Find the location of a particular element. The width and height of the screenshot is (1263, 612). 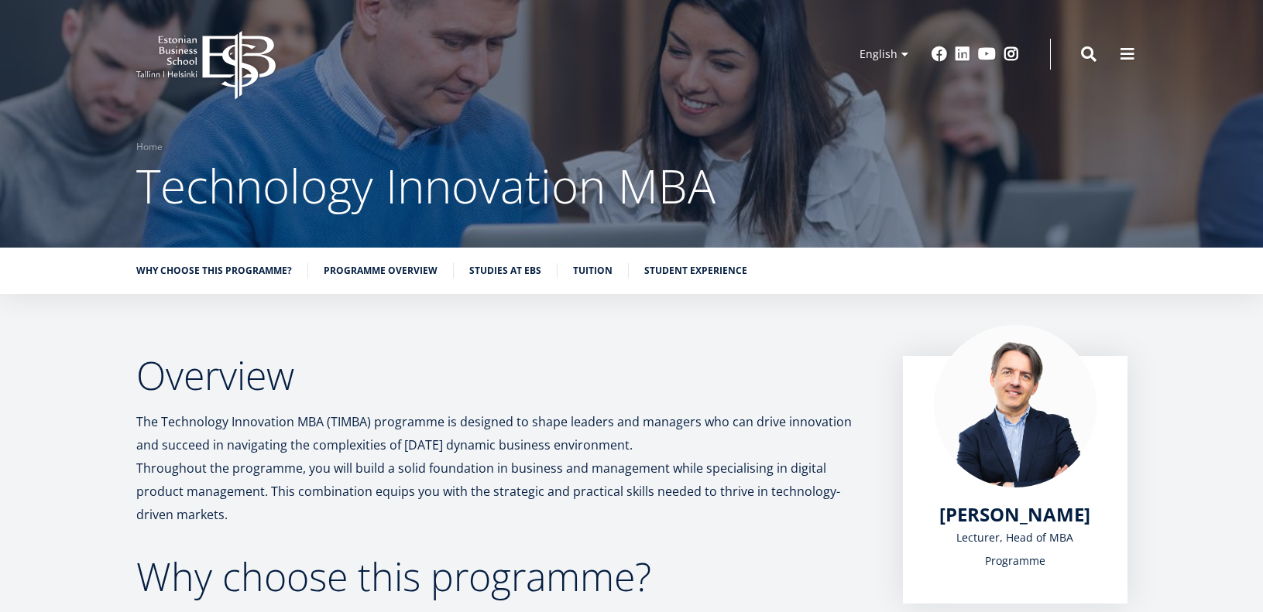

a: Linkedin is located at coordinates (962, 54).